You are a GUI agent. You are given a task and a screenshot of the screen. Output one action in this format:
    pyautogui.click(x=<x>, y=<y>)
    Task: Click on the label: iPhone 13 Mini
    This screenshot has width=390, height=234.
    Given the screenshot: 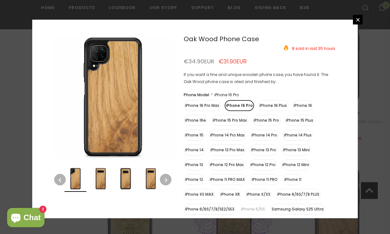 What is the action you would take?
    pyautogui.click(x=296, y=150)
    